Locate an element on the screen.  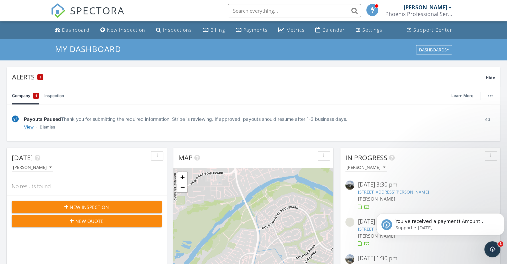
a: Billing is located at coordinates (214, 30).